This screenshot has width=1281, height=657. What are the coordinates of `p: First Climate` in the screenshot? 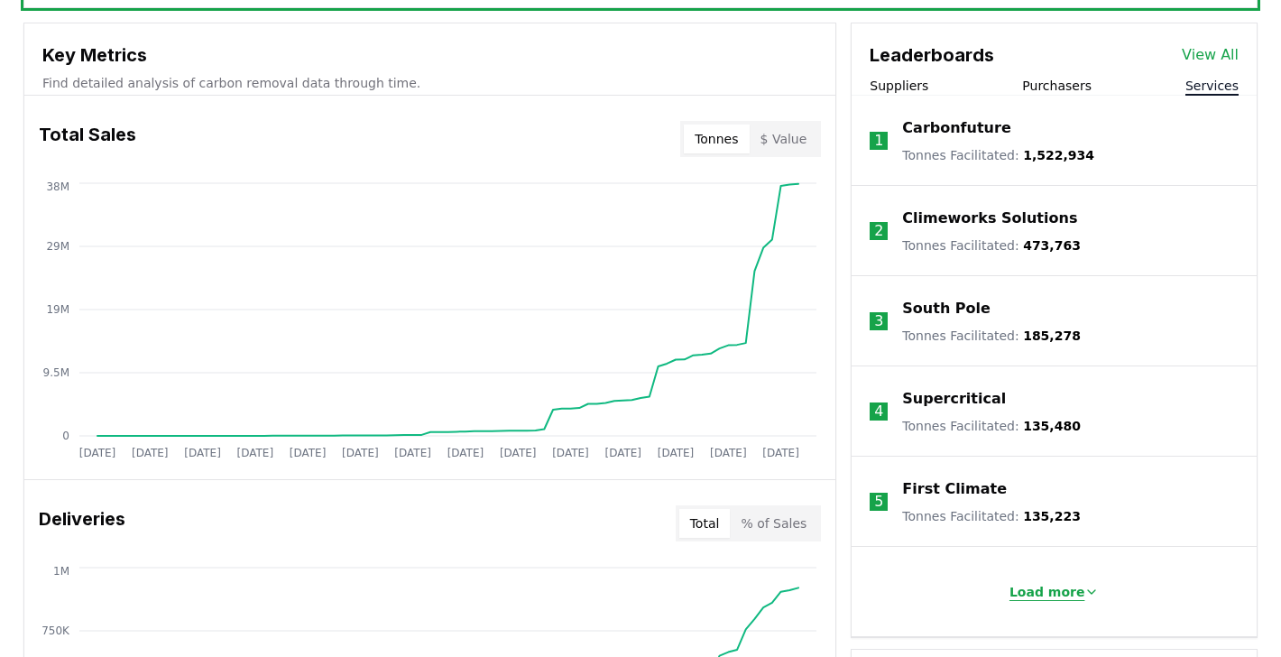 It's located at (954, 489).